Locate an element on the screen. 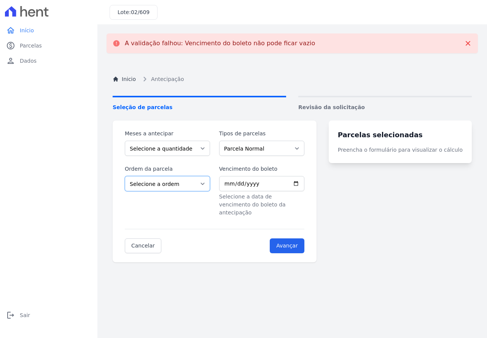  h3: Parcelas selecionadas is located at coordinates (400, 135).